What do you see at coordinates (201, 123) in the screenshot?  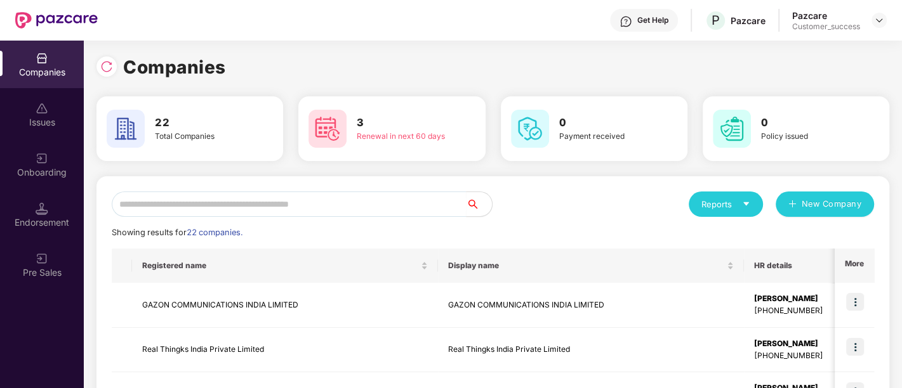 I see `h3: 22` at bounding box center [201, 123].